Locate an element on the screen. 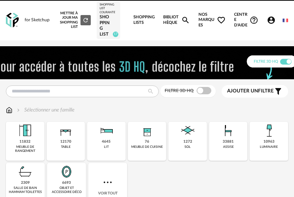 The image size is (294, 197). div: for Sketchup is located at coordinates (37, 20).